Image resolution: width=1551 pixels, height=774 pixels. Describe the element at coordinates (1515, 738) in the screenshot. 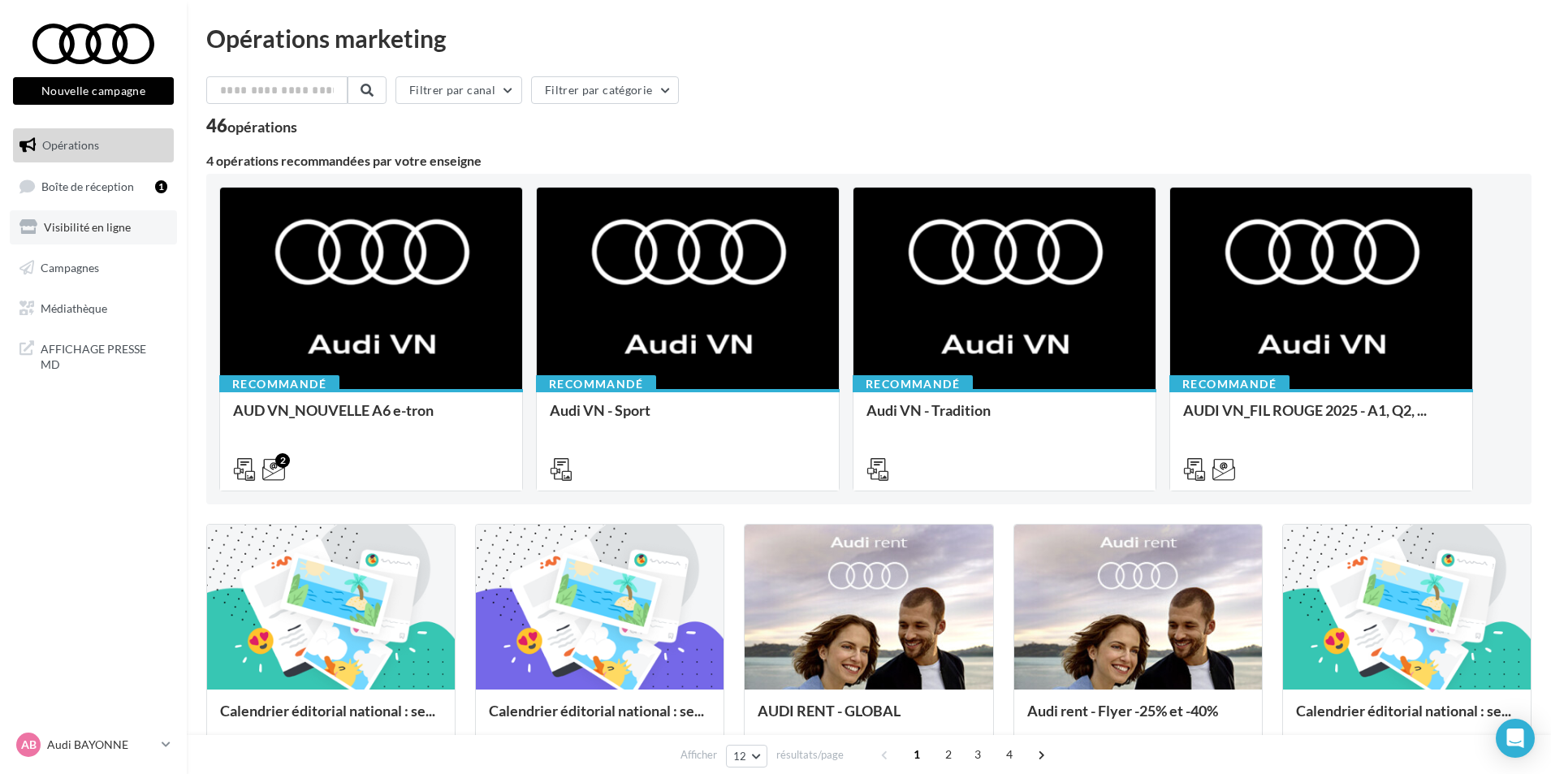

I see `div: Open Intercom Messenger` at that location.